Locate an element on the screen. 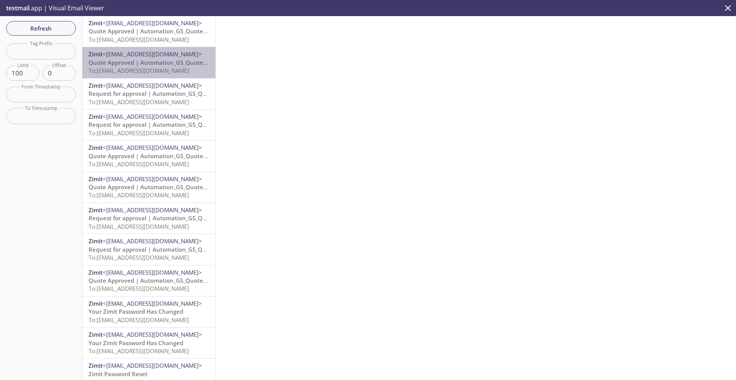 This screenshot has width=736, height=380. span: Zimit Password Reset is located at coordinates (118, 374).